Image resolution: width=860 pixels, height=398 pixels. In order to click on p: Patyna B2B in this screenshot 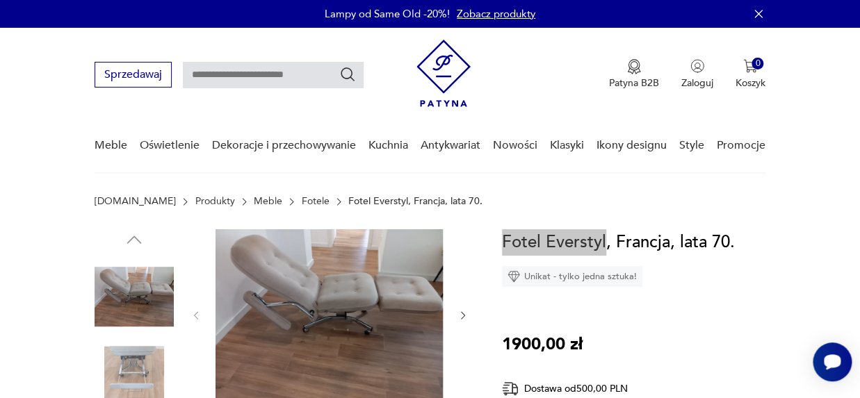, I will do `click(634, 83)`.